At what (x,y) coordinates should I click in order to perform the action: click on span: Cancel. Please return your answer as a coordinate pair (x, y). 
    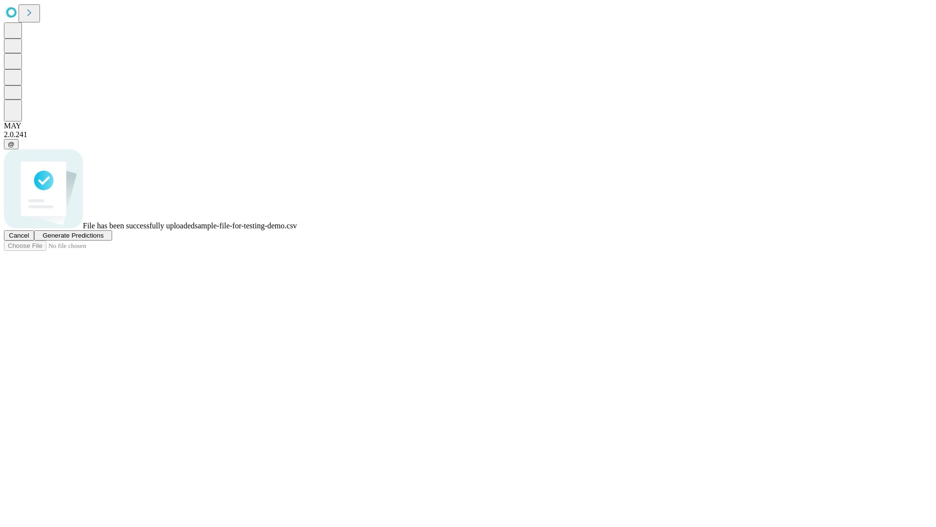
    Looking at the image, I should click on (19, 235).